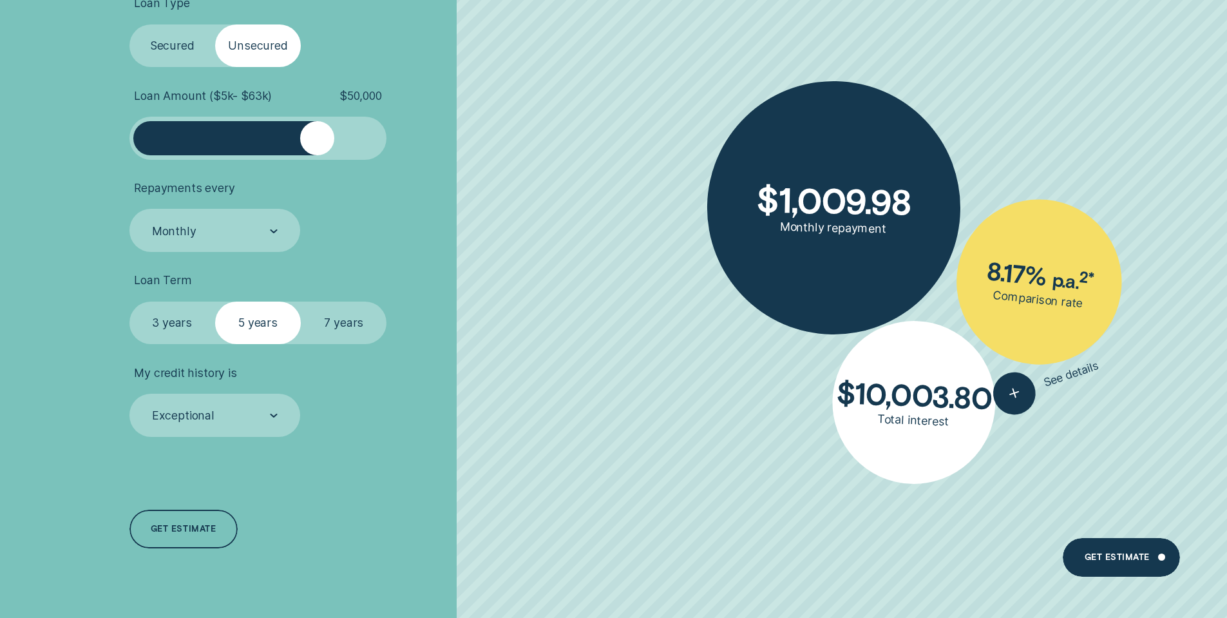 This screenshot has height=618, width=1227. I want to click on span: See details, so click(1072, 374).